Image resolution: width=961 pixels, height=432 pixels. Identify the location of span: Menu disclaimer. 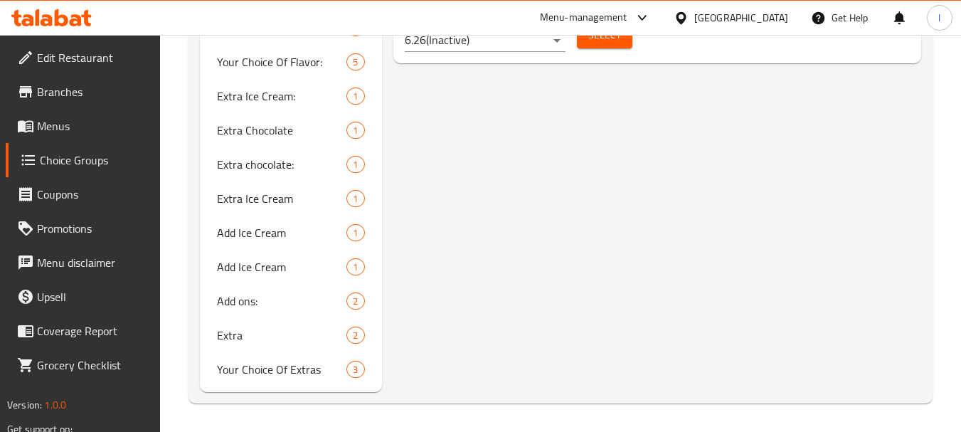
(93, 262).